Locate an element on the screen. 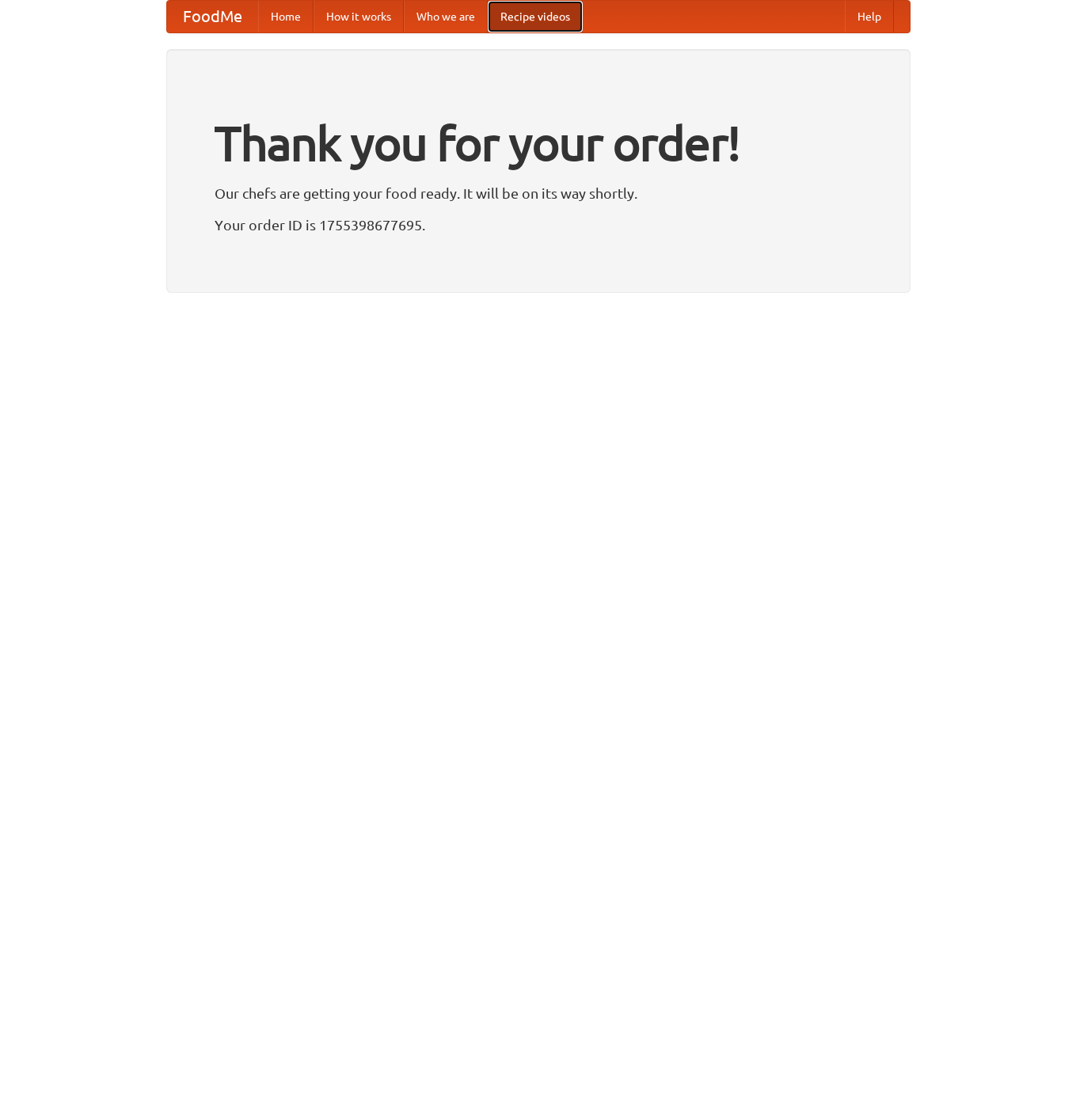 The image size is (1076, 1120). h1: Thank you for your order! is located at coordinates (538, 143).